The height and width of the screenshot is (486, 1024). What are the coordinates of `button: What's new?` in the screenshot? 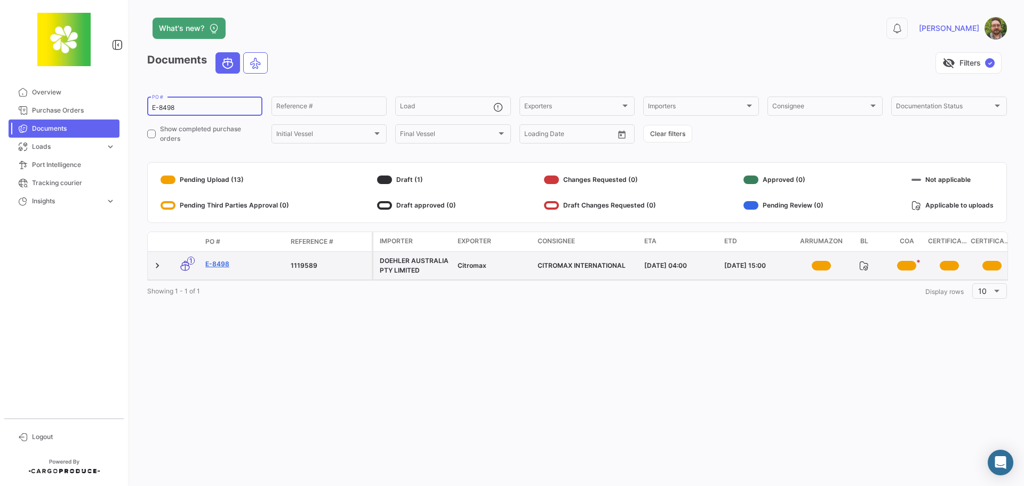 It's located at (189, 28).